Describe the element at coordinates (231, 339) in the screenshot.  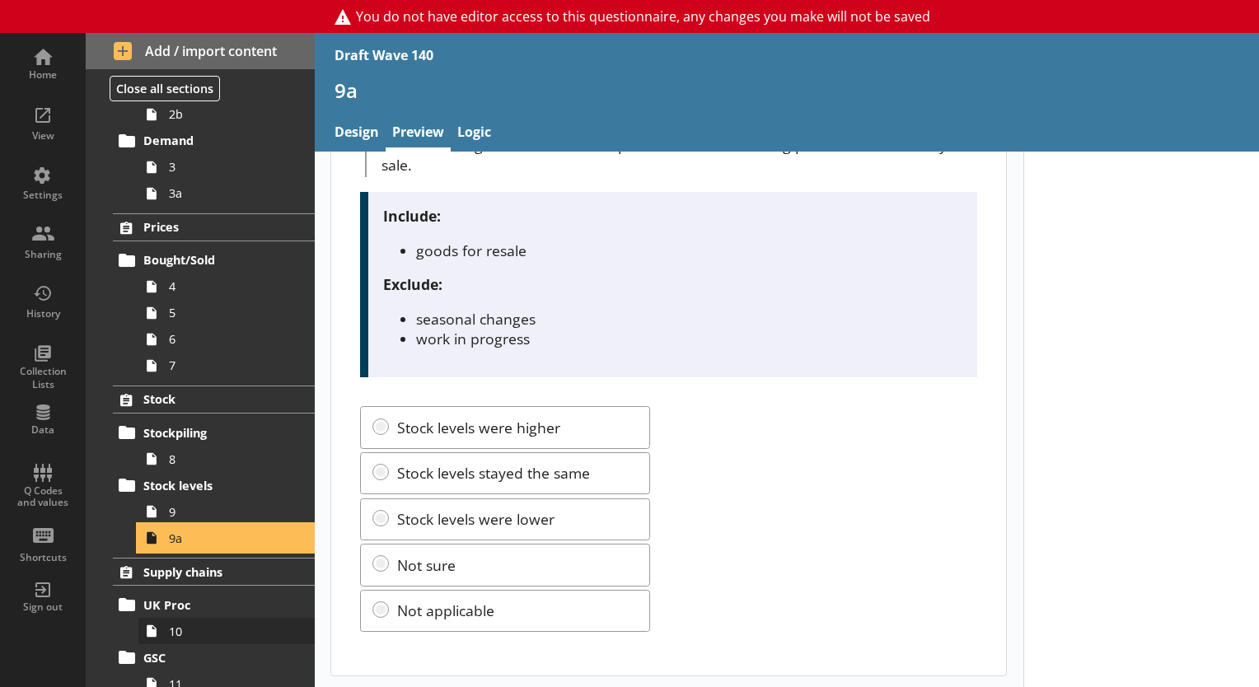
I see `span: 6` at that location.